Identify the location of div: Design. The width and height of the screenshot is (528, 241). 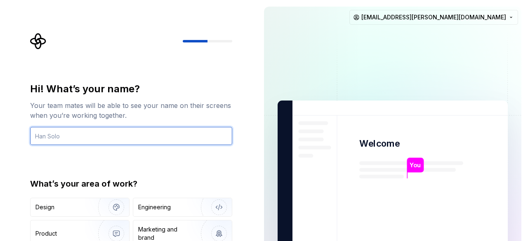
(45, 208).